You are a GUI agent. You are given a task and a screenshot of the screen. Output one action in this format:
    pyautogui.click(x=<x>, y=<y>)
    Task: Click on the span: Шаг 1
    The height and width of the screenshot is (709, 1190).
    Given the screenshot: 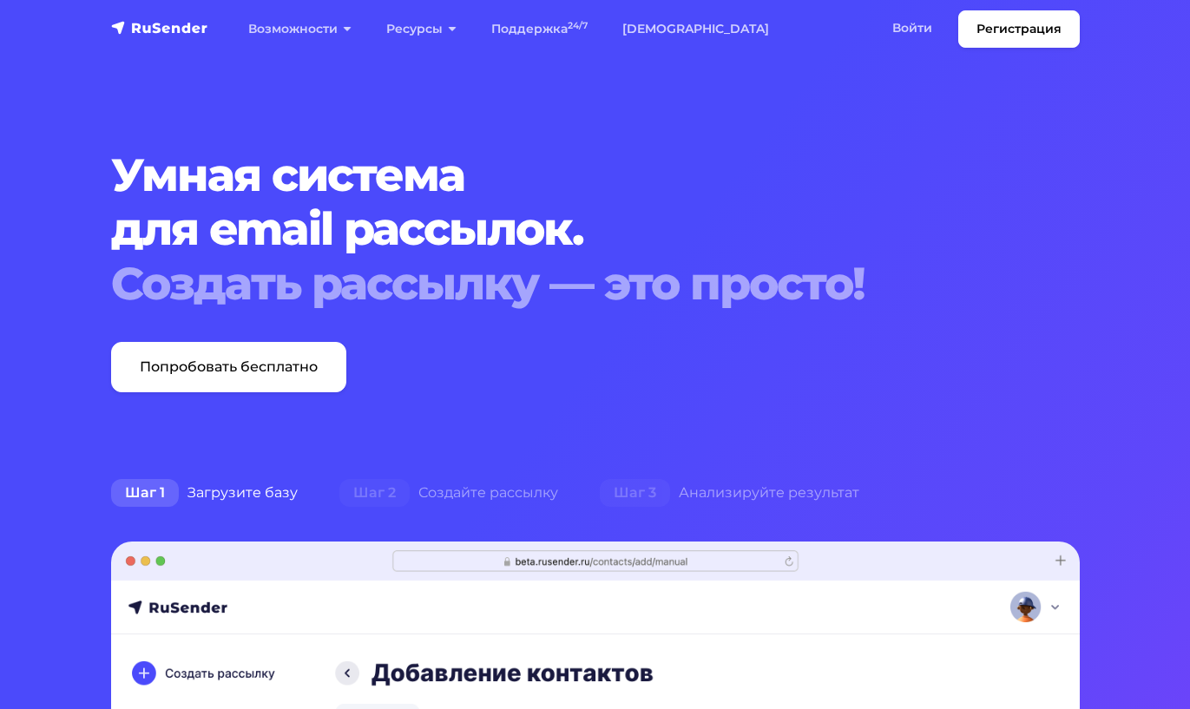 What is the action you would take?
    pyautogui.click(x=145, y=493)
    